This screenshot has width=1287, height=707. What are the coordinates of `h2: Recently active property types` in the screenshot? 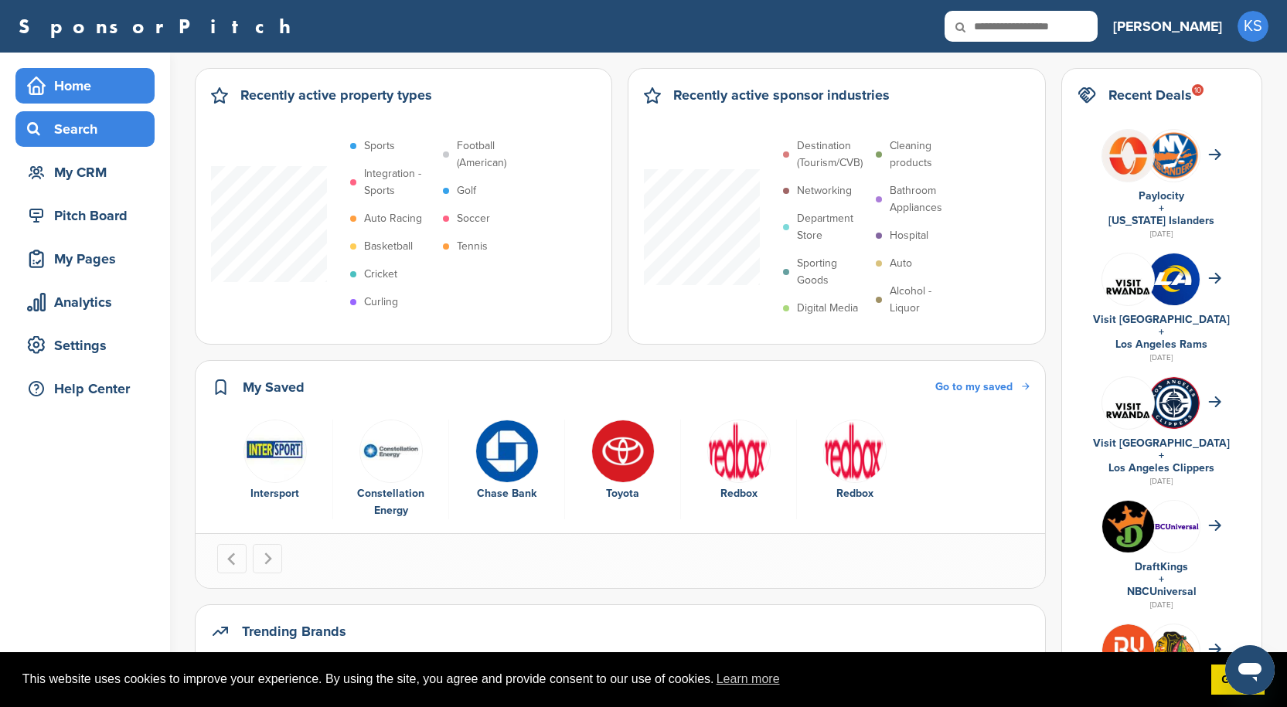 It's located at (336, 95).